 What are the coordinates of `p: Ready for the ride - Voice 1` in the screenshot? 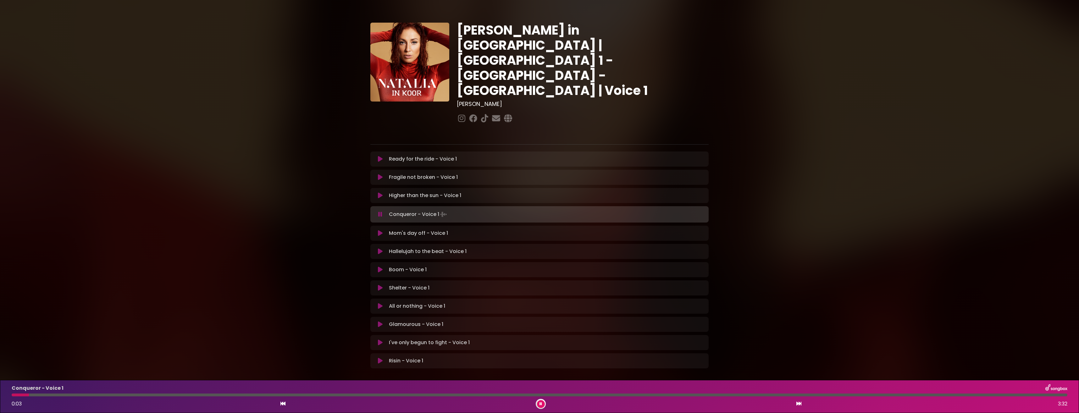 It's located at (423, 159).